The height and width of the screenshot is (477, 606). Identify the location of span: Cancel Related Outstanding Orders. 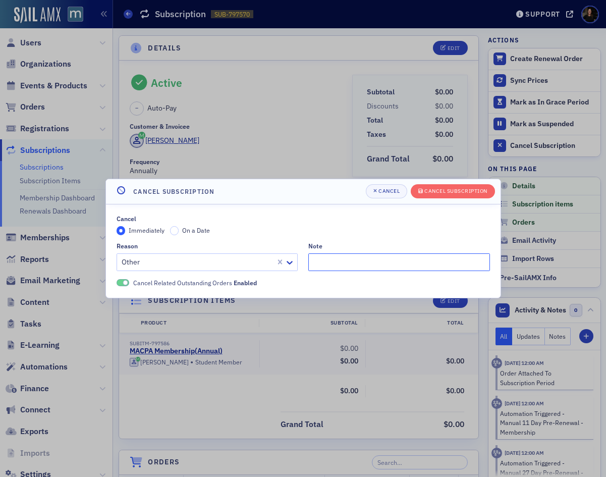
(195, 282).